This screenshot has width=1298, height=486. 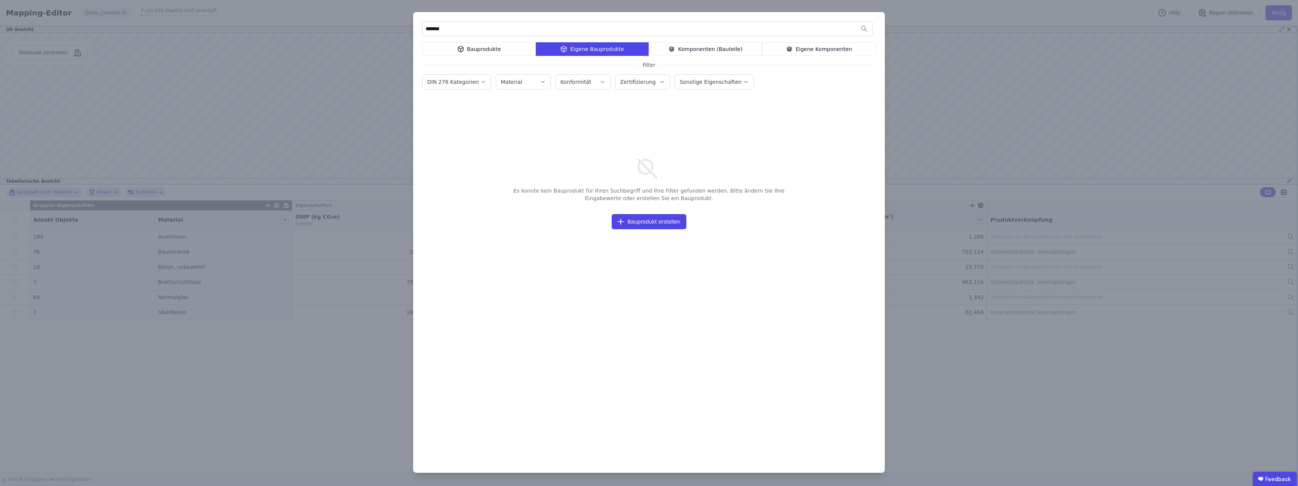 I want to click on button: Material, so click(x=523, y=82).